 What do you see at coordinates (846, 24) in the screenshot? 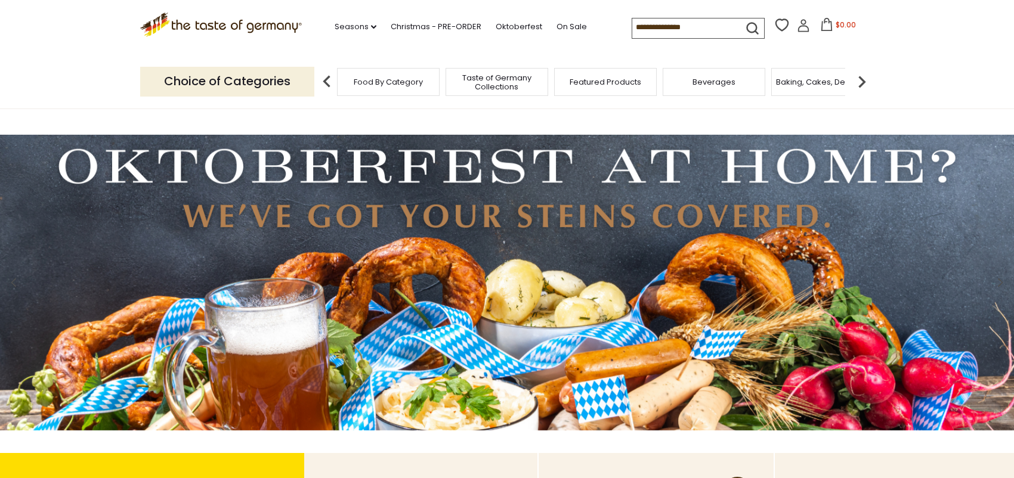
I see `span: $0.00` at bounding box center [846, 24].